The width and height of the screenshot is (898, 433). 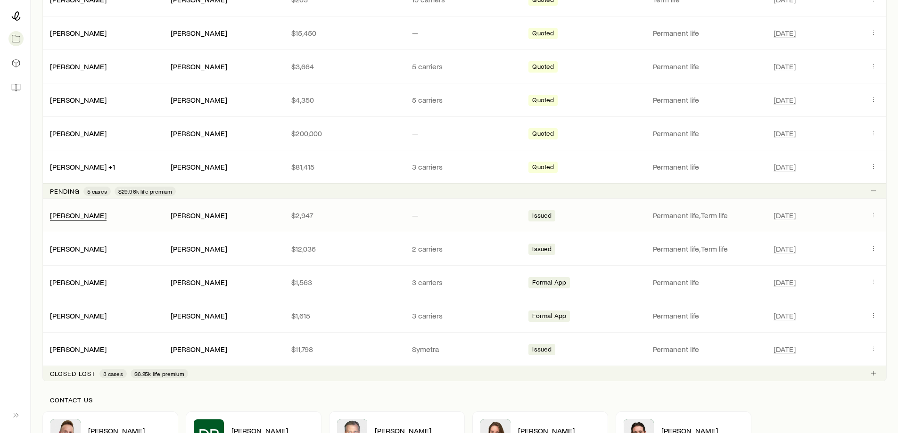 I want to click on p: Contact us, so click(x=464, y=400).